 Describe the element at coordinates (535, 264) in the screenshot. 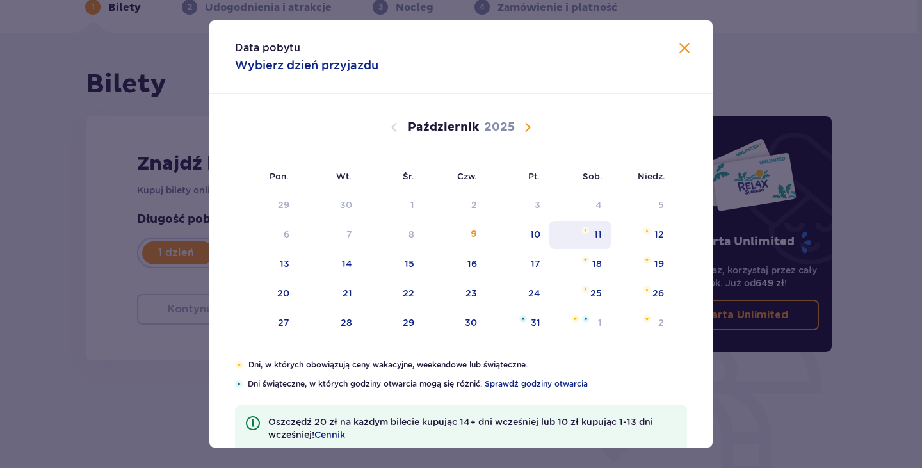

I see `div: 17` at that location.